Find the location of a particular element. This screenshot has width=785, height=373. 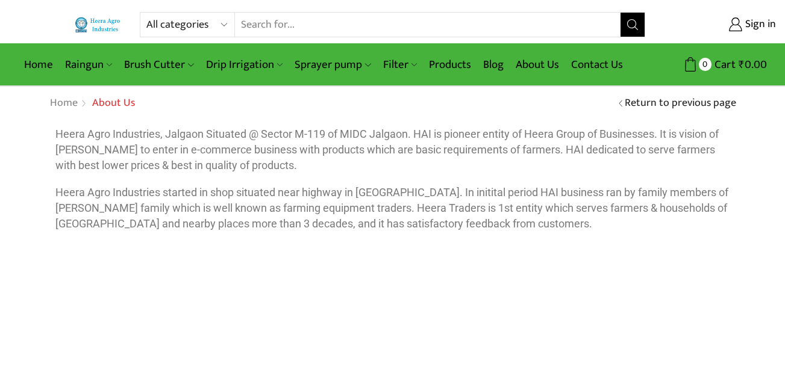

p: Heera Agro Industries, Jalgaon Situated @ Sector M-119 of MIDC Jalgaon. HAI is pioneer entity of ... is located at coordinates (393, 149).